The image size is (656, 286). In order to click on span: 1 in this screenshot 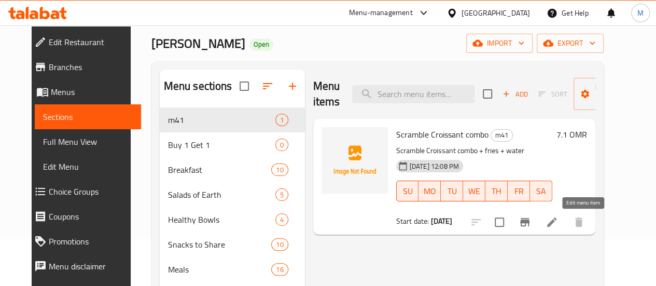, I will do `click(282, 120)`.